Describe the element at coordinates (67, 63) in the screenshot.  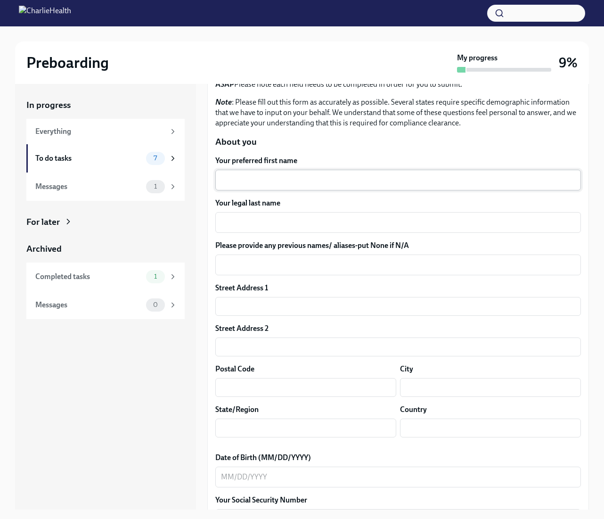
I see `h2: Preboarding` at that location.